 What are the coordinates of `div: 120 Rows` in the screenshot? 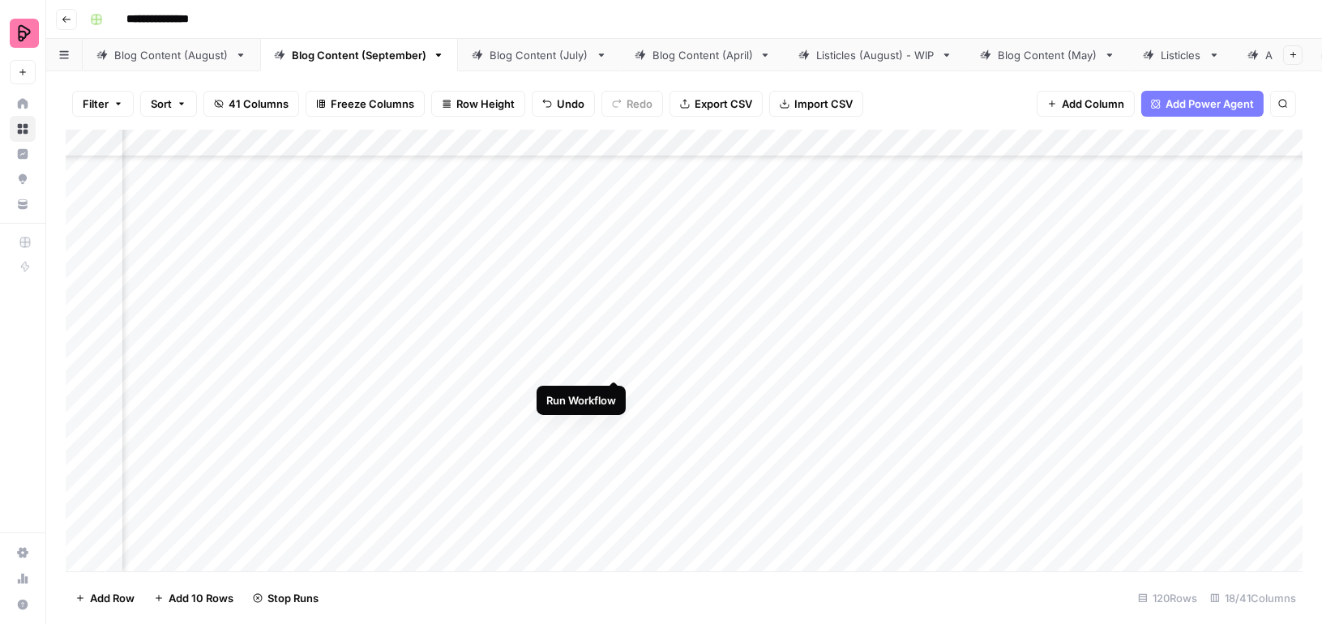 It's located at (1168, 598).